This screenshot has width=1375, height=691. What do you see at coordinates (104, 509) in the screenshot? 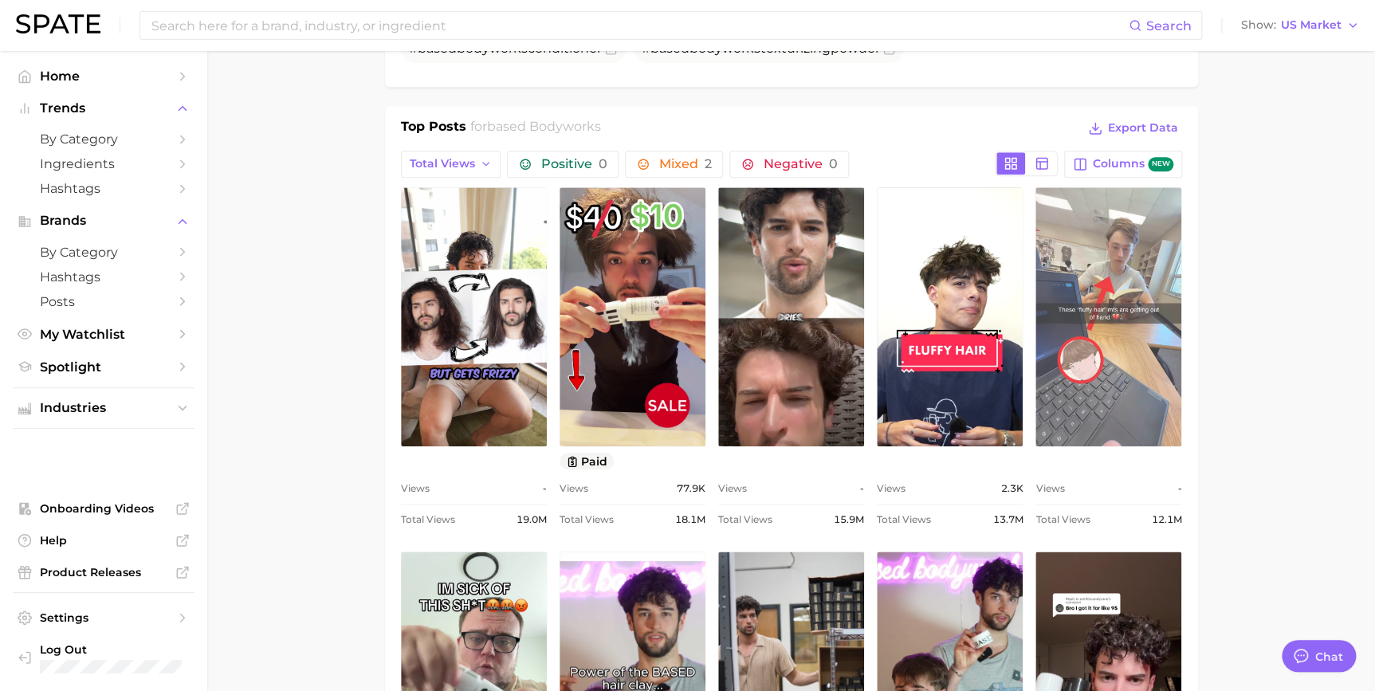
I see `span: Onboarding Videos` at bounding box center [104, 509].